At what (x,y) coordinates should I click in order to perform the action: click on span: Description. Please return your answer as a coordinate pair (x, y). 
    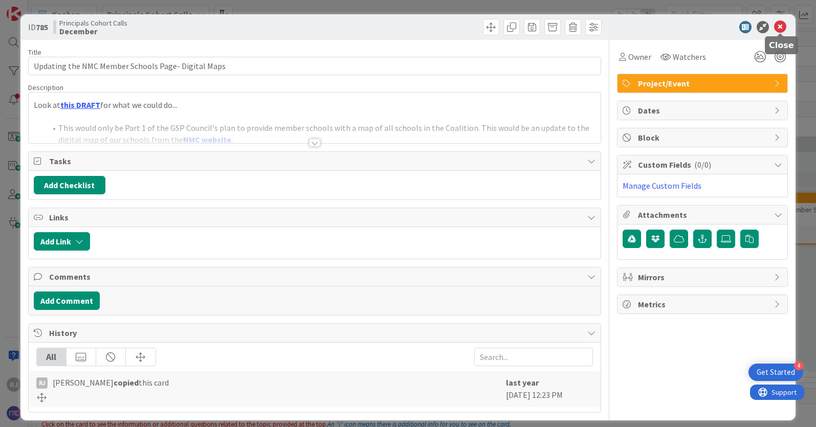
    Looking at the image, I should click on (46, 87).